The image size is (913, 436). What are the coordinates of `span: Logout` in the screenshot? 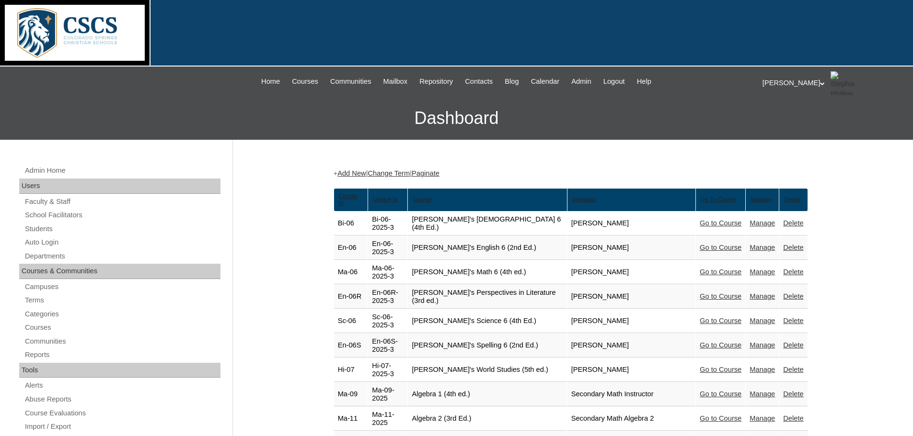 It's located at (614, 81).